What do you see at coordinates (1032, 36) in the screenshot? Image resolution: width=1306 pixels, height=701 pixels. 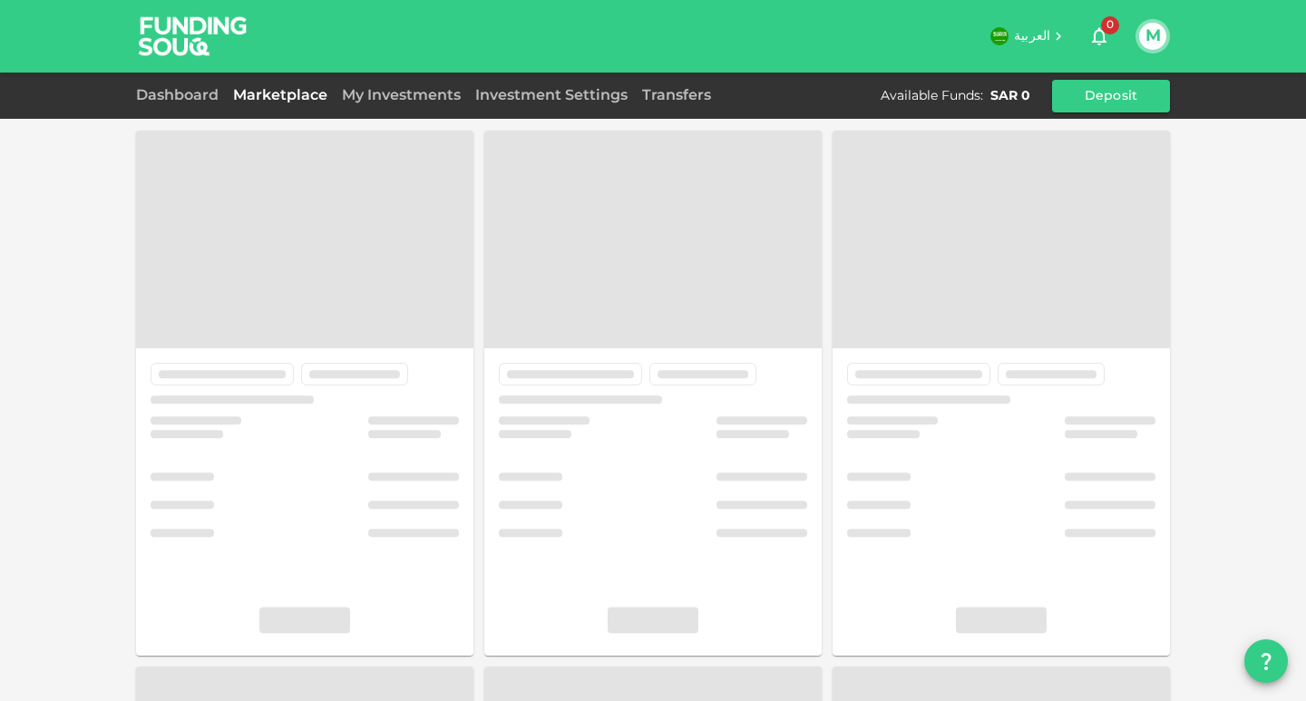 I see `span: العربية` at bounding box center [1032, 36].